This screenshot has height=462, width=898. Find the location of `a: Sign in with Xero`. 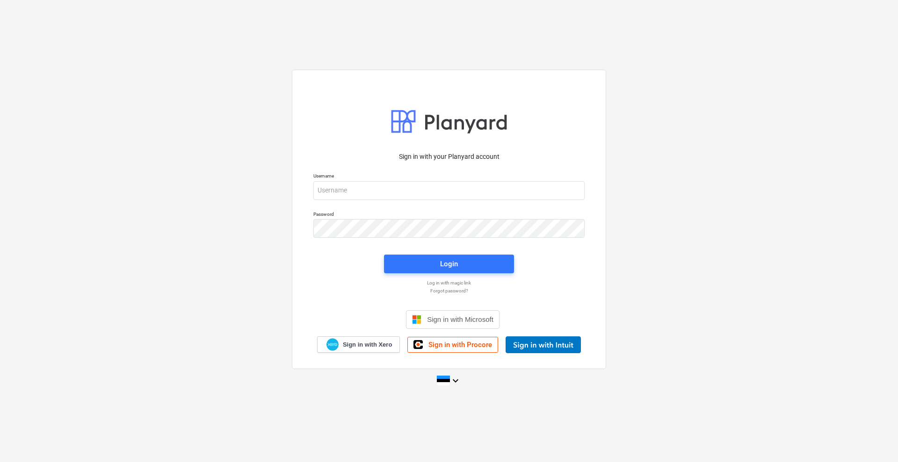

a: Sign in with Xero is located at coordinates (359, 345).